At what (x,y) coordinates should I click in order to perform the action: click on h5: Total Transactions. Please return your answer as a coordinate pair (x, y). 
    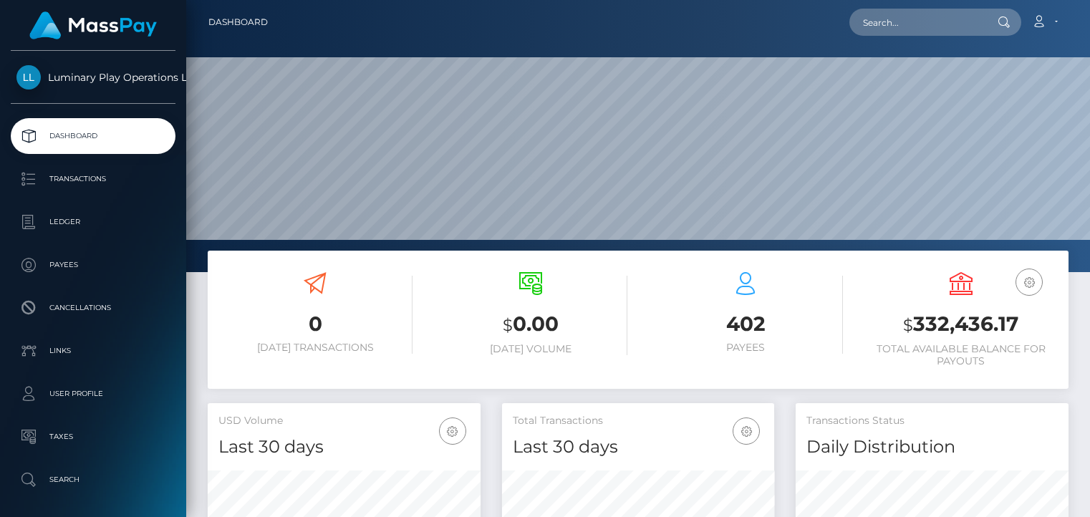
    Looking at the image, I should click on (638, 421).